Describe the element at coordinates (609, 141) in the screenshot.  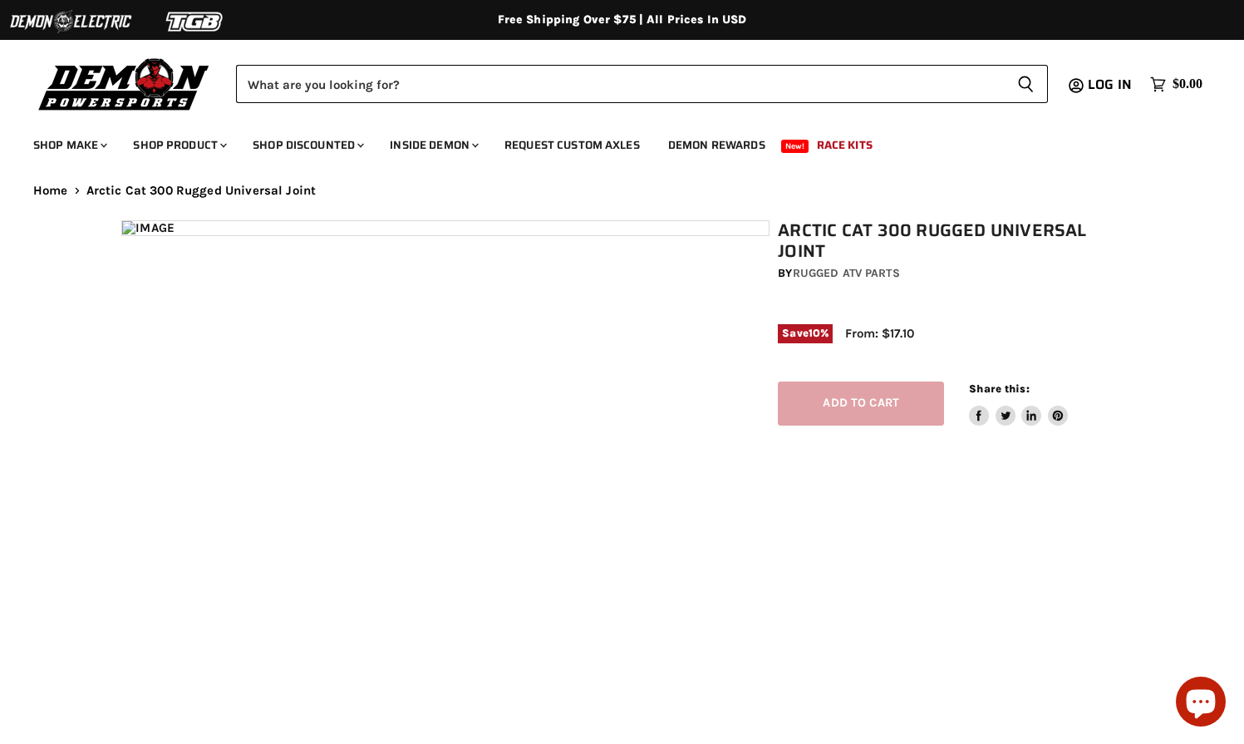
I see `ul: Main menu` at that location.